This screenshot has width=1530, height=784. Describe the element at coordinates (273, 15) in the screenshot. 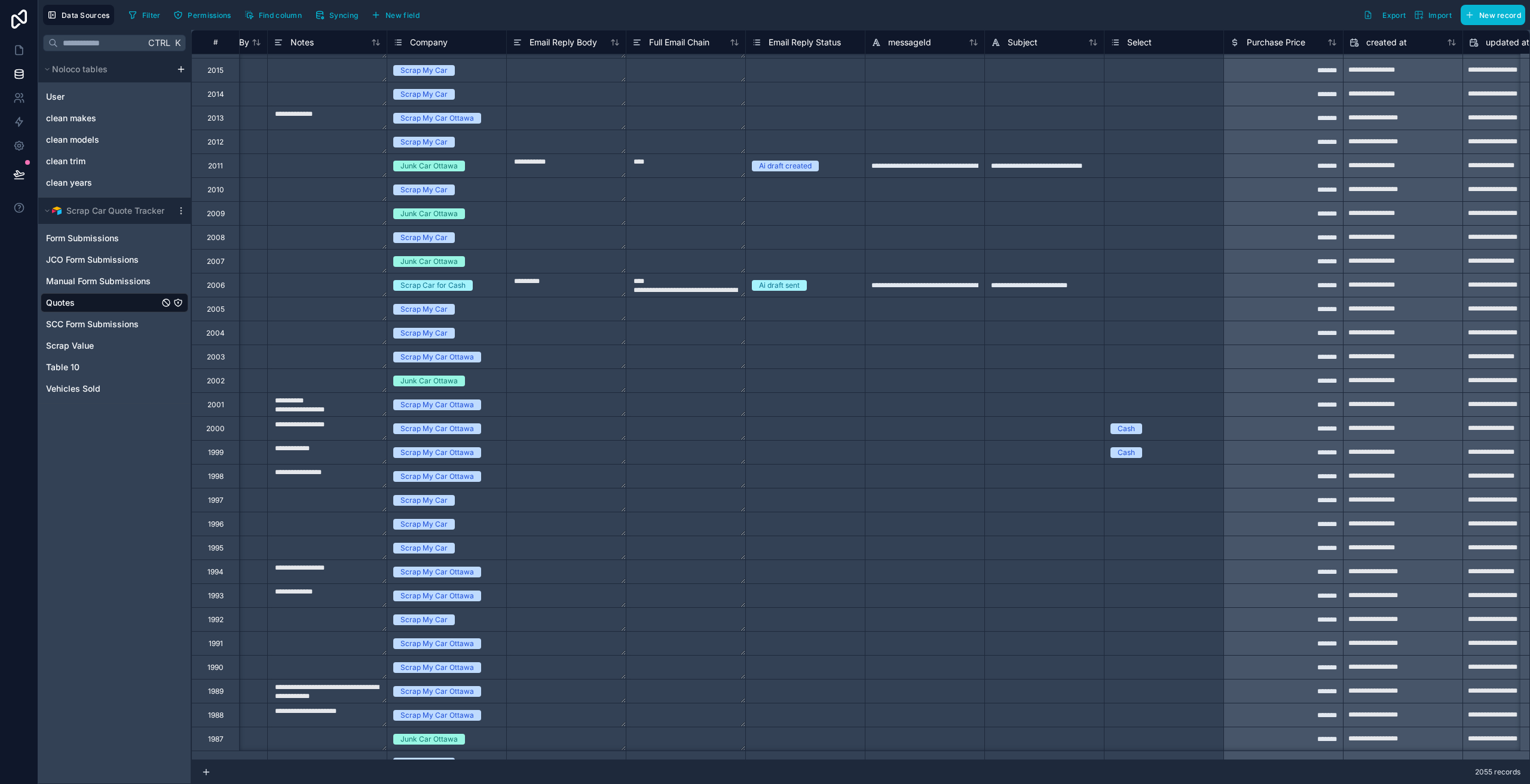

I see `button: Find column` at that location.